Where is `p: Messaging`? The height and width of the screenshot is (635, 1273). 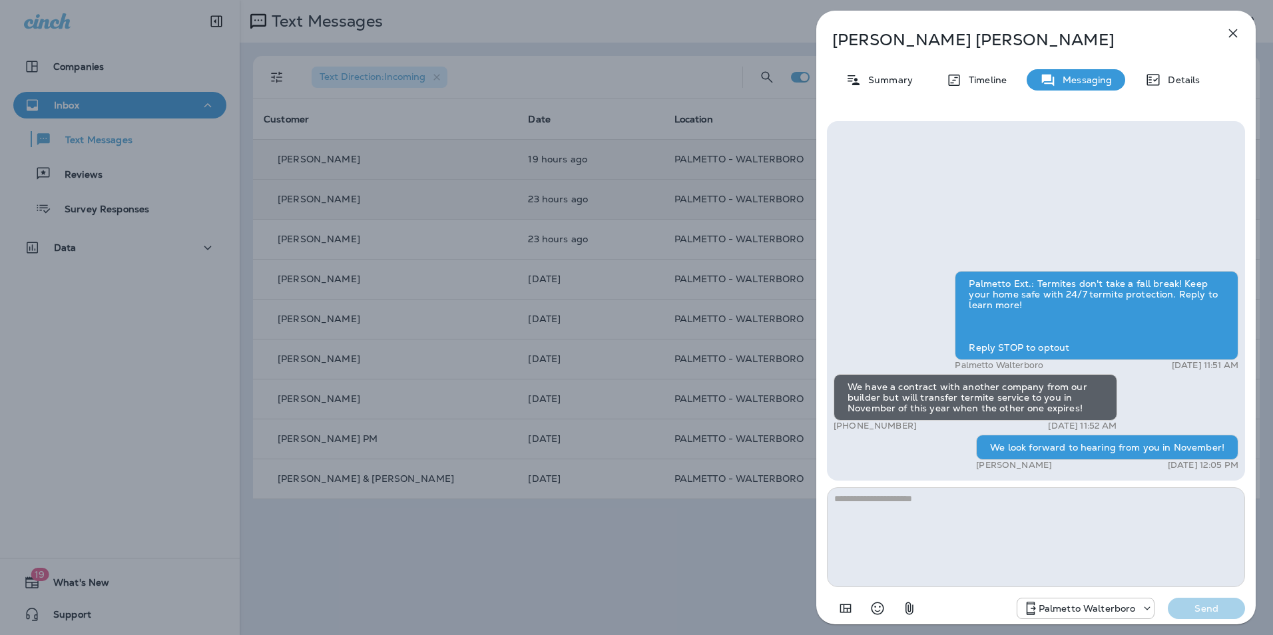
p: Messaging is located at coordinates (1084, 80).